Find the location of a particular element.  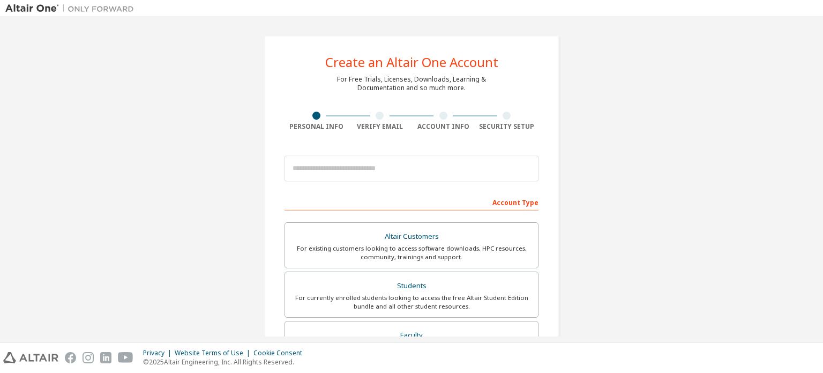

img: facebook.svg is located at coordinates (70, 357).